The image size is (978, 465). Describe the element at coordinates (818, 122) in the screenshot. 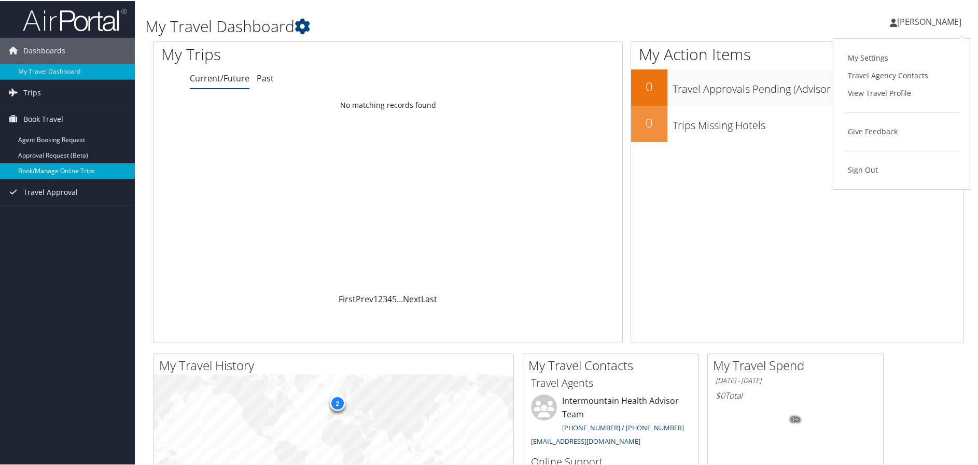

I see `h3: Trips Missing Hotels` at that location.